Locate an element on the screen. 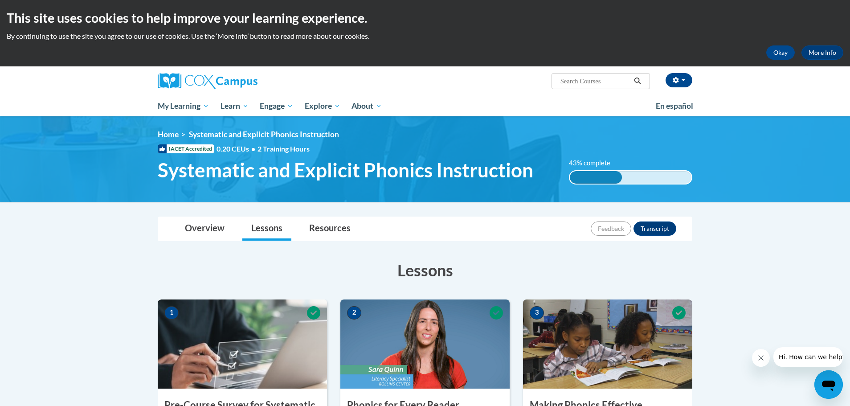  a: Resources is located at coordinates (330, 229).